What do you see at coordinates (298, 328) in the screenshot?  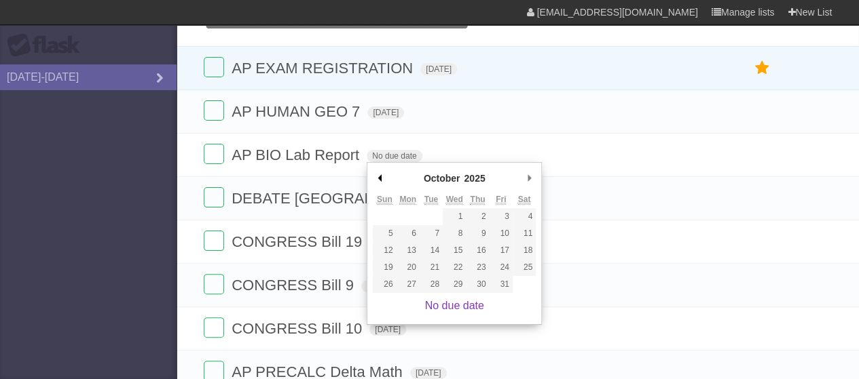 I see `span: CONGRESS Bill 10` at bounding box center [298, 328].